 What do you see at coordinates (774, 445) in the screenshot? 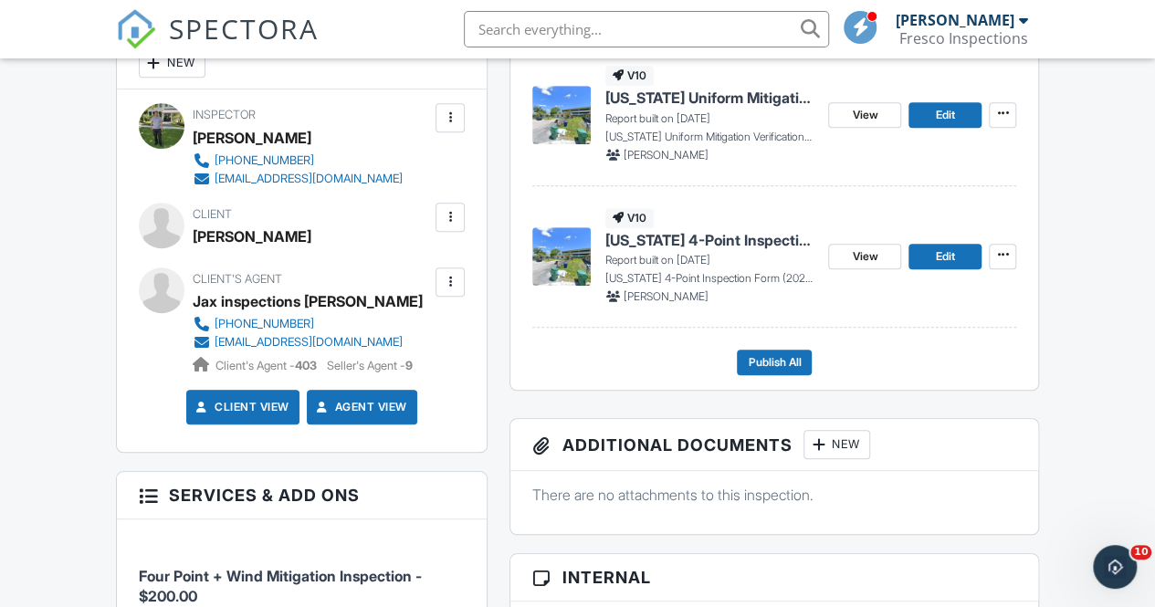
I see `h3: Additional Documents` at bounding box center [774, 445].